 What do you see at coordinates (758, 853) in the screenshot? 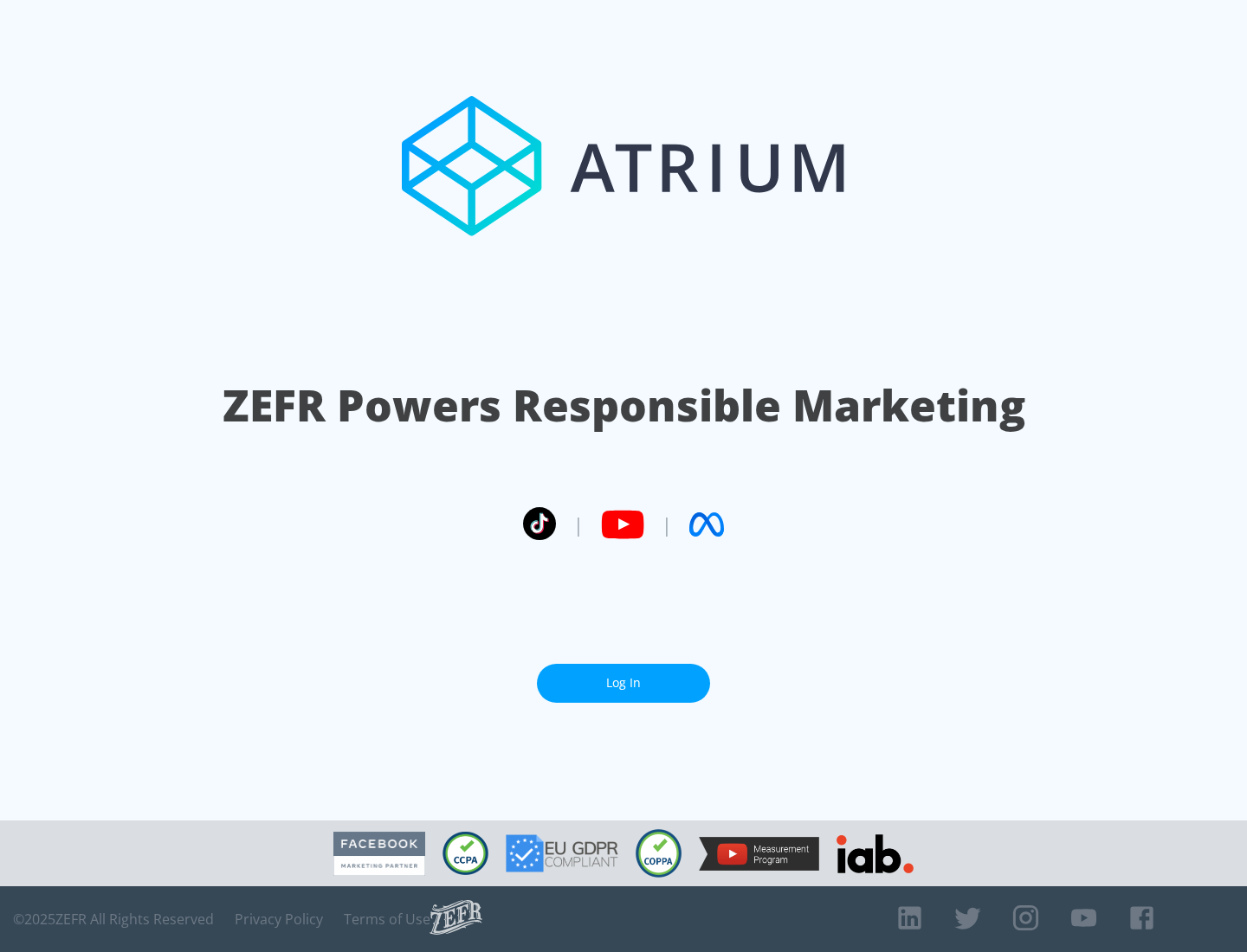
I see `img: YouTube Measurement Program` at bounding box center [758, 853].